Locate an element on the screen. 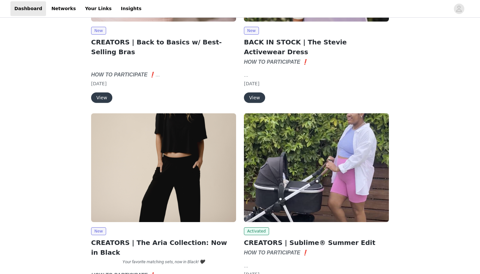 Image resolution: width=480 pixels, height=274 pixels. h2: CREATORS | The Aria Collection: Now in Black is located at coordinates (164, 248).